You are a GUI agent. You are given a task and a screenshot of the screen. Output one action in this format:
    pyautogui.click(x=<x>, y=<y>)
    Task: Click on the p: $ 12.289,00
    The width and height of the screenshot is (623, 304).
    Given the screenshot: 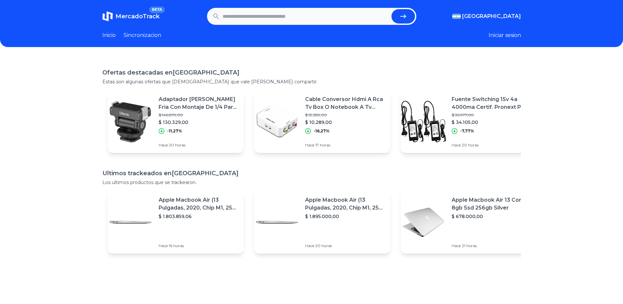 What is the action you would take?
    pyautogui.click(x=345, y=115)
    